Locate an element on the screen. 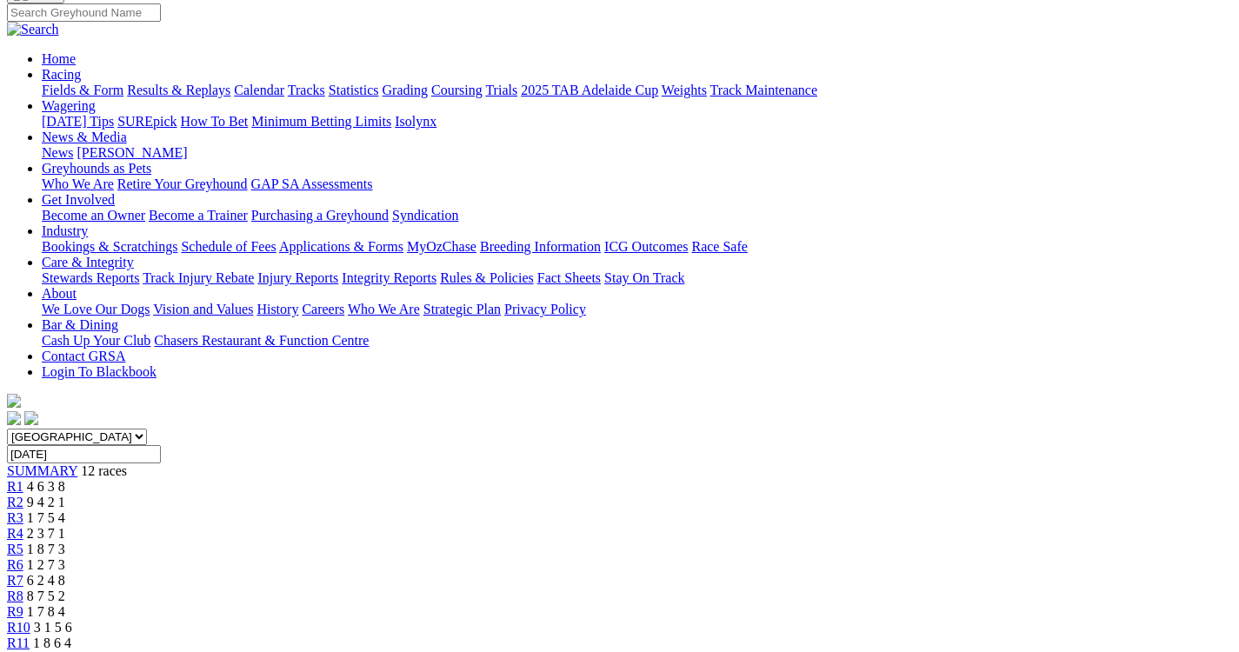 The width and height of the screenshot is (1239, 652). span: R4 is located at coordinates (15, 533).